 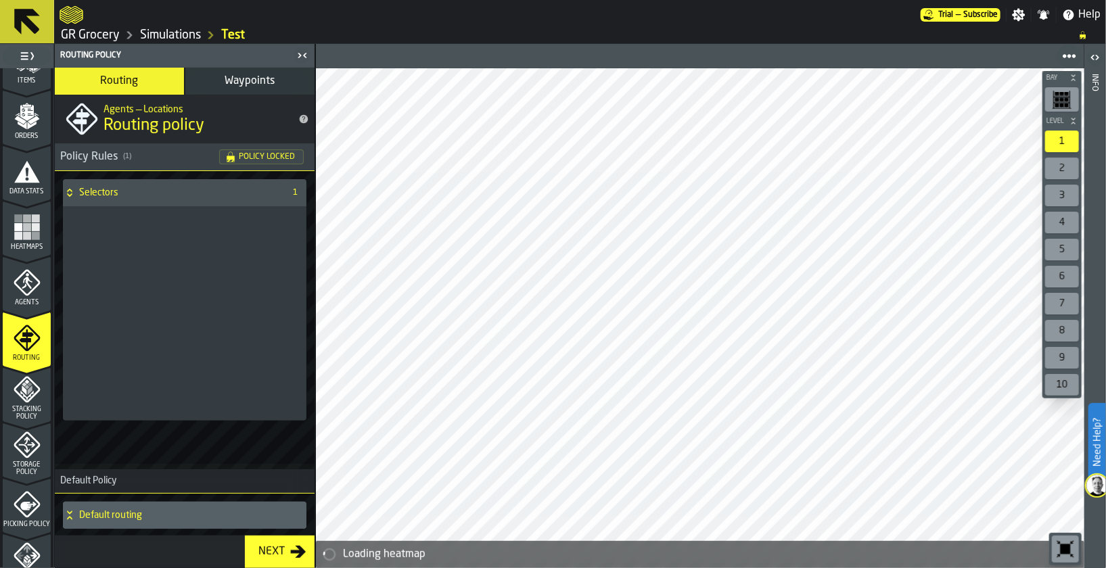 I want to click on div: 1, so click(x=1062, y=141).